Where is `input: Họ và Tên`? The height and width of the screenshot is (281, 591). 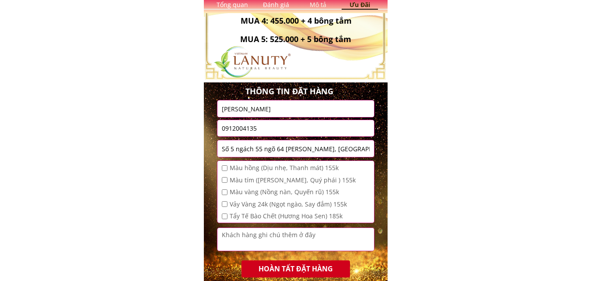 input: Họ và Tên is located at coordinates (296, 108).